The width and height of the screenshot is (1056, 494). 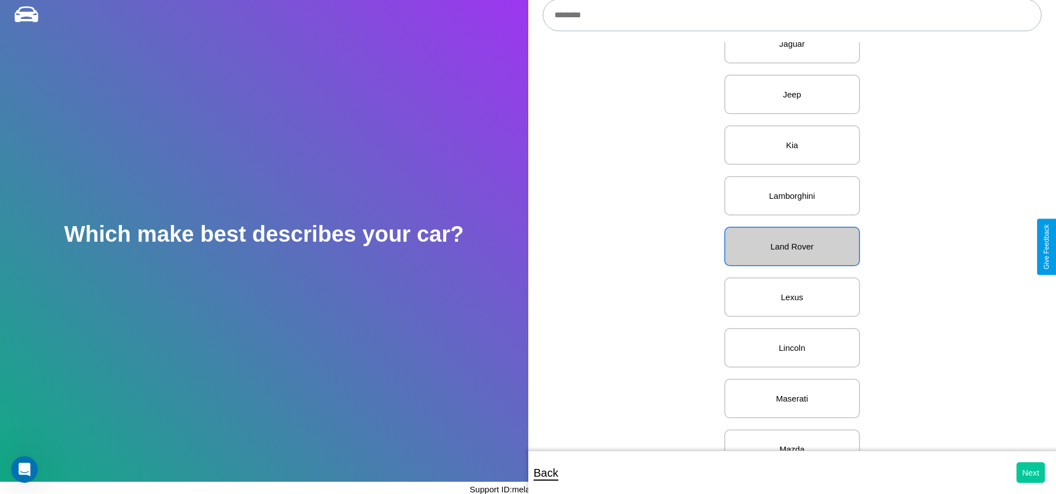 I want to click on p: Maserati, so click(x=792, y=398).